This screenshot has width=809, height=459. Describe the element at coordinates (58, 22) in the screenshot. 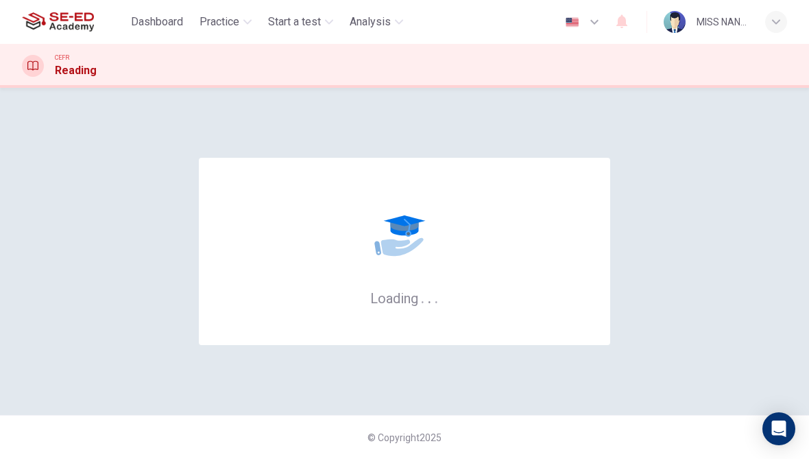

I see `img: SE-ED Academy logo` at that location.